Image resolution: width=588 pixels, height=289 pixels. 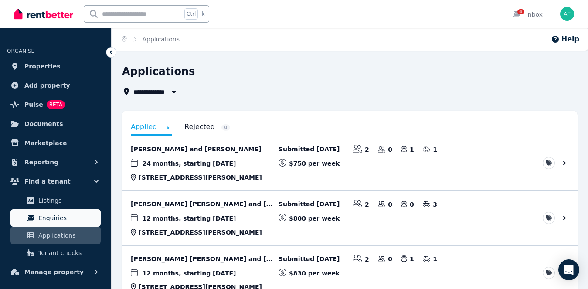 I want to click on a: Documents, so click(x=55, y=124).